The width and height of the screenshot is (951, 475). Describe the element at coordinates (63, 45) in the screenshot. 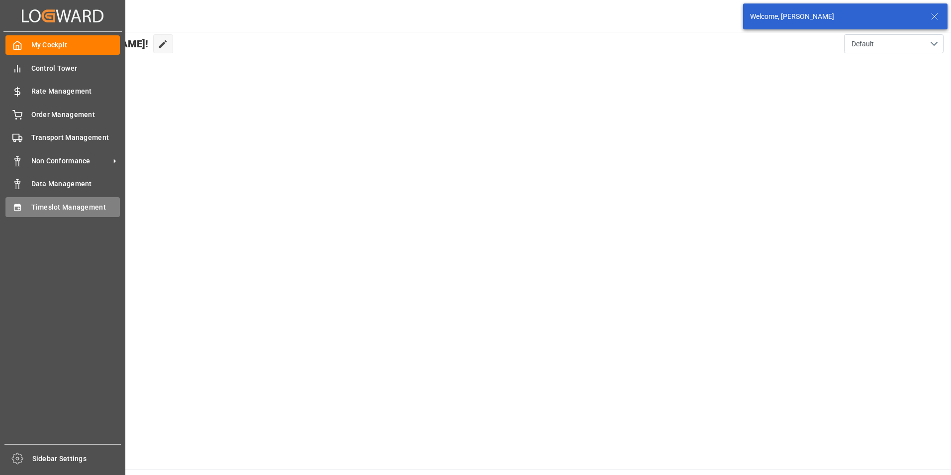

I see `a: My Cockpit` at that location.